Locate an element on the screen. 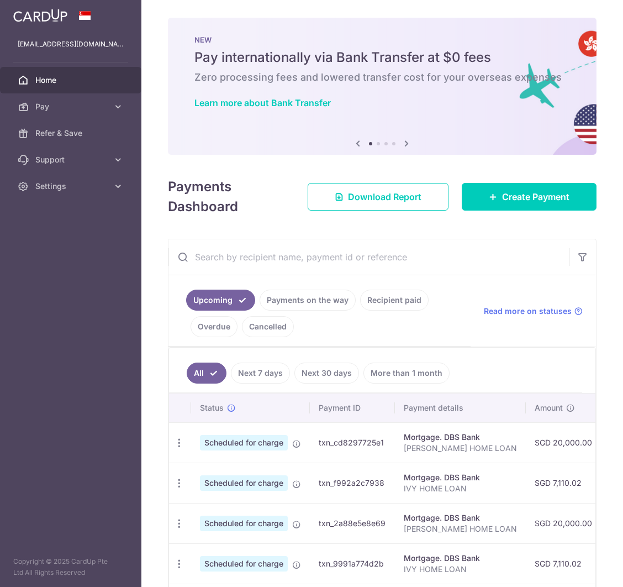  a: Create Payment is located at coordinates (529, 197).